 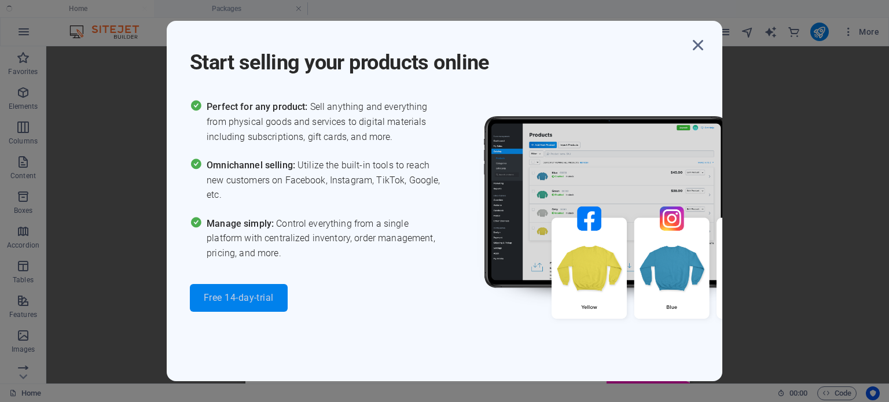 I want to click on span: Manage simply:, so click(x=241, y=224).